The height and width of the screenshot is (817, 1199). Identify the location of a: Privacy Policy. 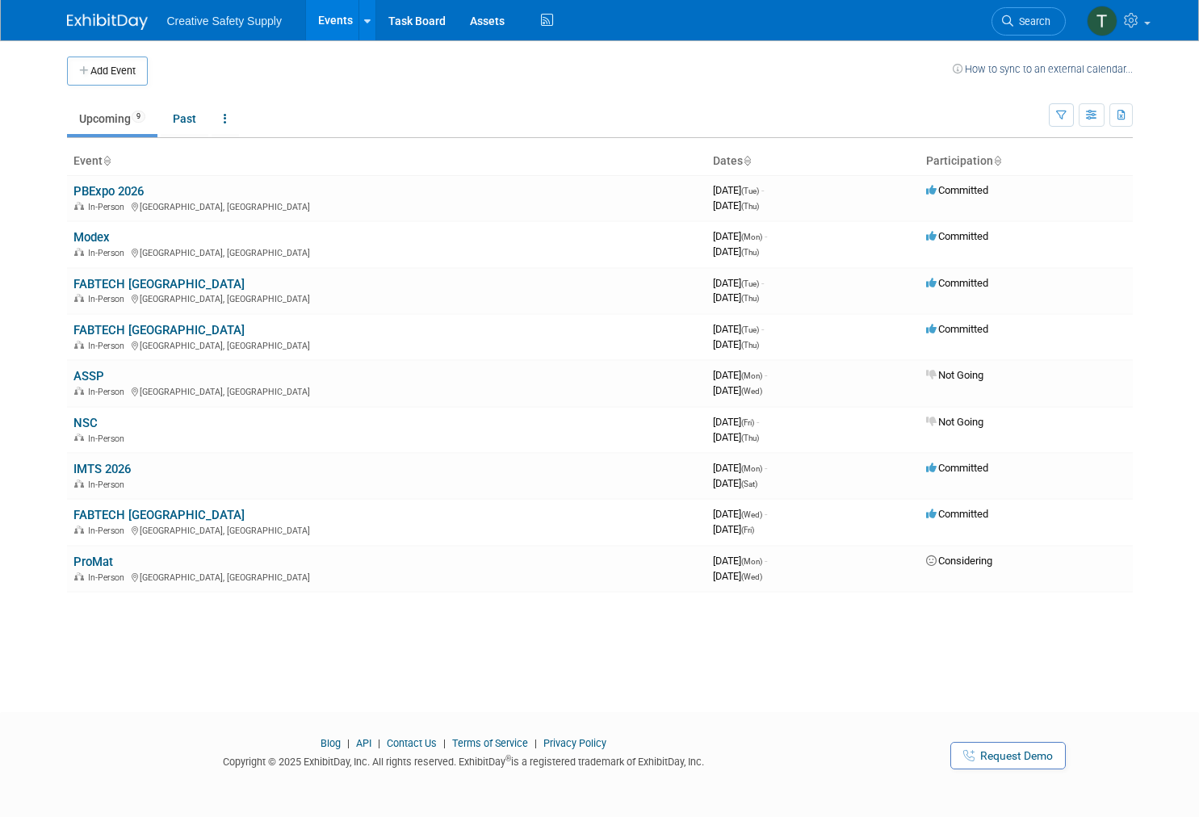
(575, 743).